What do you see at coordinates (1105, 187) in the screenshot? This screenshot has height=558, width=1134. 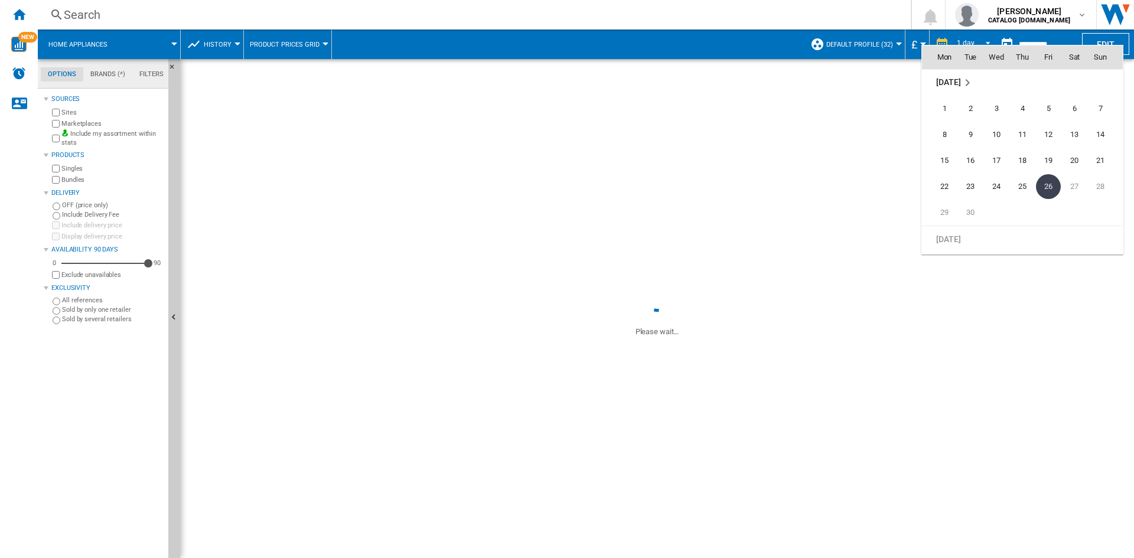 I see `td: Sunday September 28 2025` at bounding box center [1105, 187].